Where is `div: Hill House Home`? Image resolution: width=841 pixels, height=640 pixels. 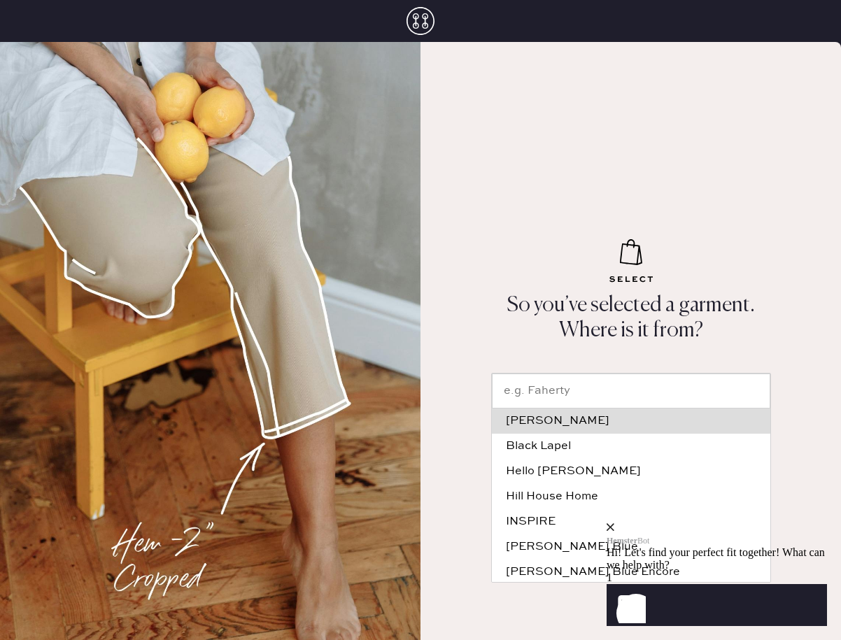
div: Hill House Home is located at coordinates (631, 497).